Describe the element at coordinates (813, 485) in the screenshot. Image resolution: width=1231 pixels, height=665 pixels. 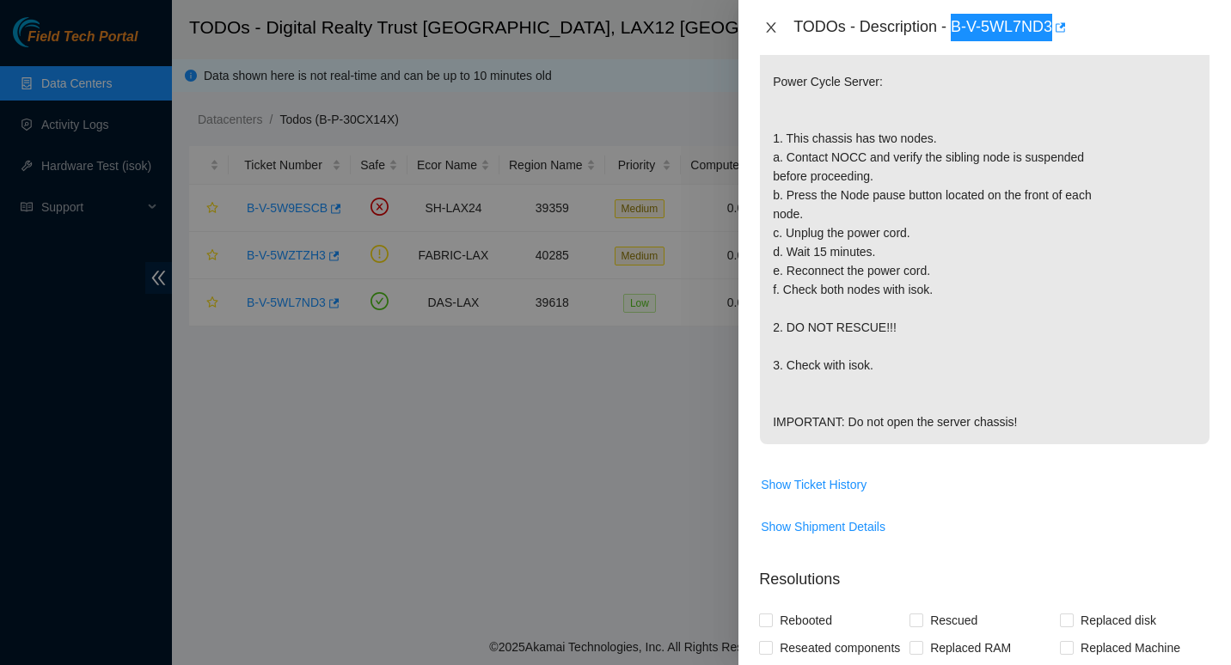
I see `button: Show Ticket History` at that location.